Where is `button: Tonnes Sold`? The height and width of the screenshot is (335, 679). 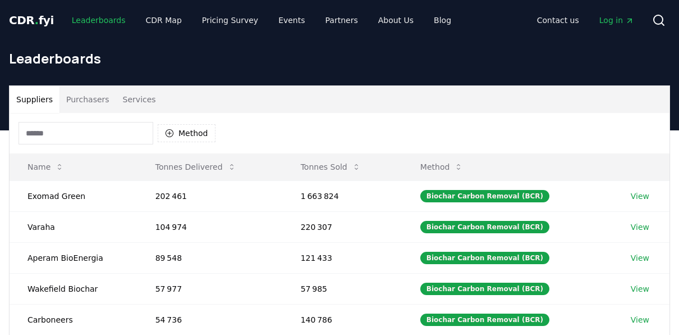
button: Tonnes Sold is located at coordinates (331, 167).